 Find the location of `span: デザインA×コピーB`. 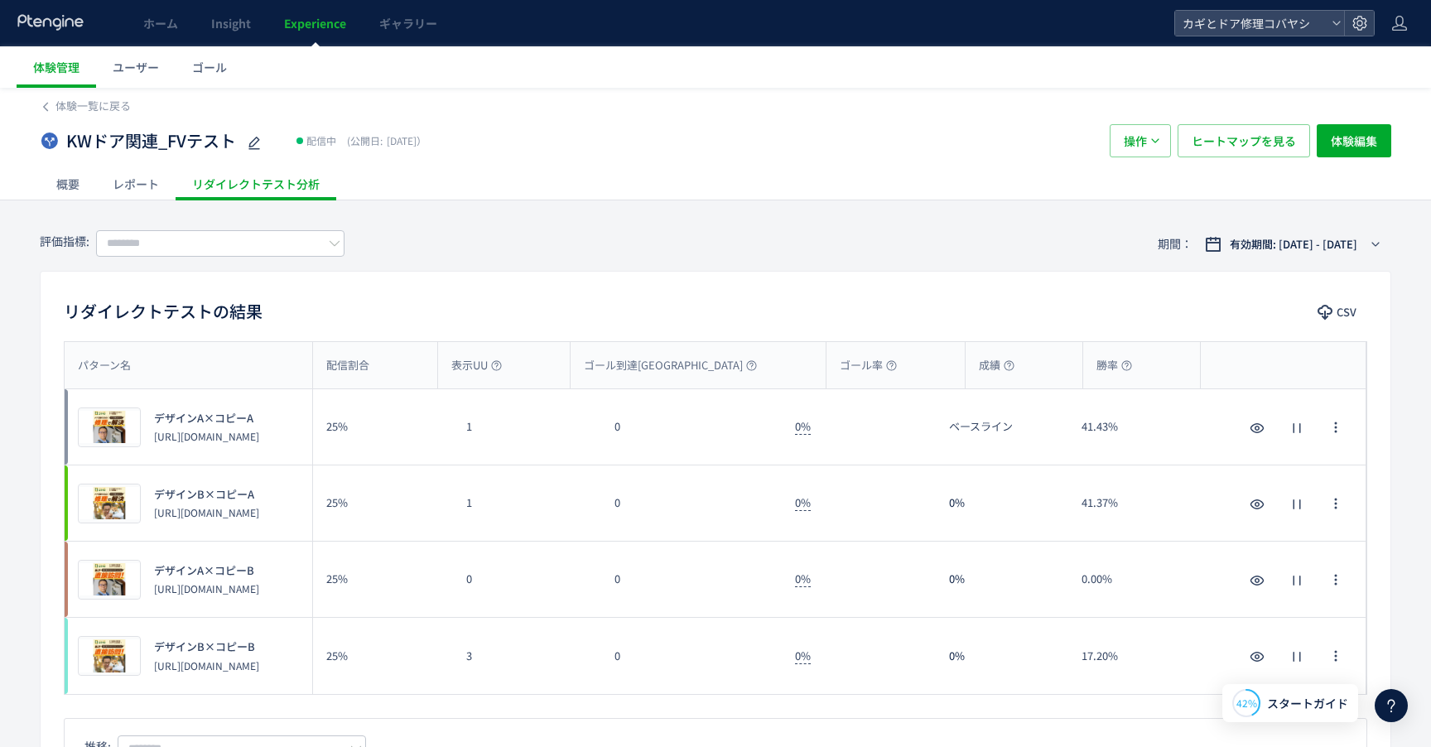

span: デザインA×コピーB is located at coordinates (204, 571).